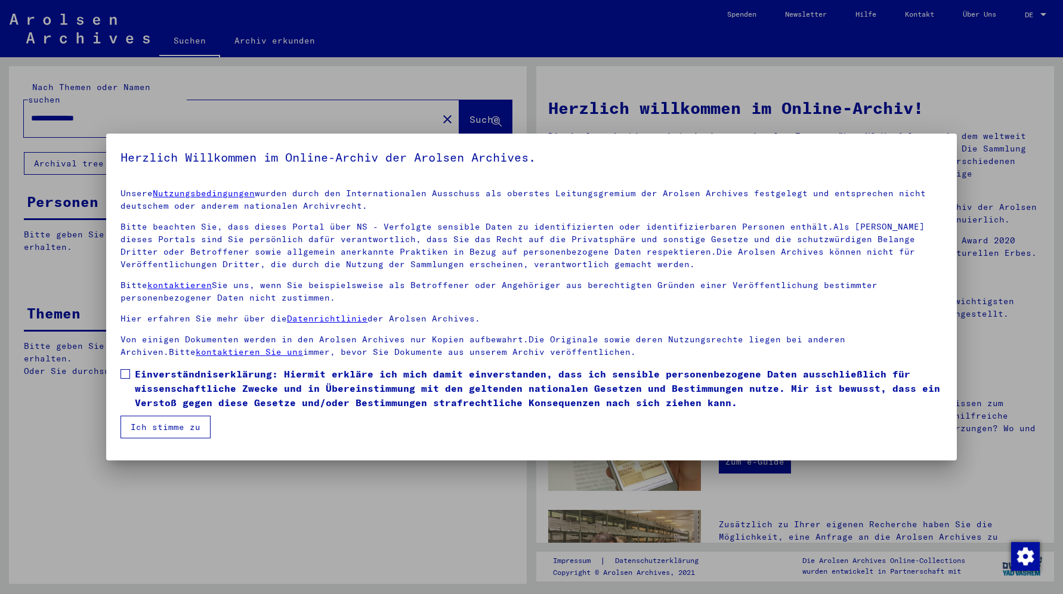 The height and width of the screenshot is (594, 1063). What do you see at coordinates (532, 158) in the screenshot?
I see `h5: Herzlich Willkommen im Online-Archiv der Arolsen Archives.` at bounding box center [532, 158].